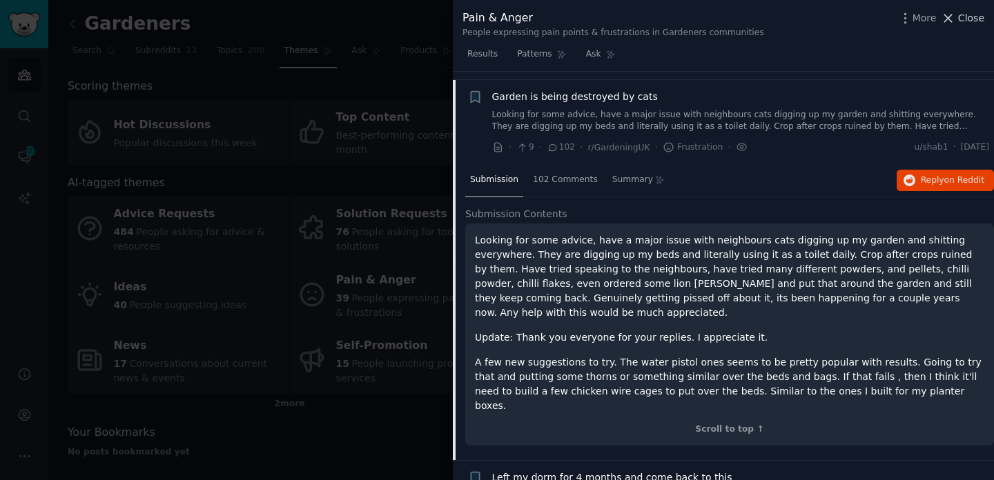 This screenshot has width=994, height=480. Describe the element at coordinates (945, 181) in the screenshot. I see `a: Replyon Reddit` at that location.